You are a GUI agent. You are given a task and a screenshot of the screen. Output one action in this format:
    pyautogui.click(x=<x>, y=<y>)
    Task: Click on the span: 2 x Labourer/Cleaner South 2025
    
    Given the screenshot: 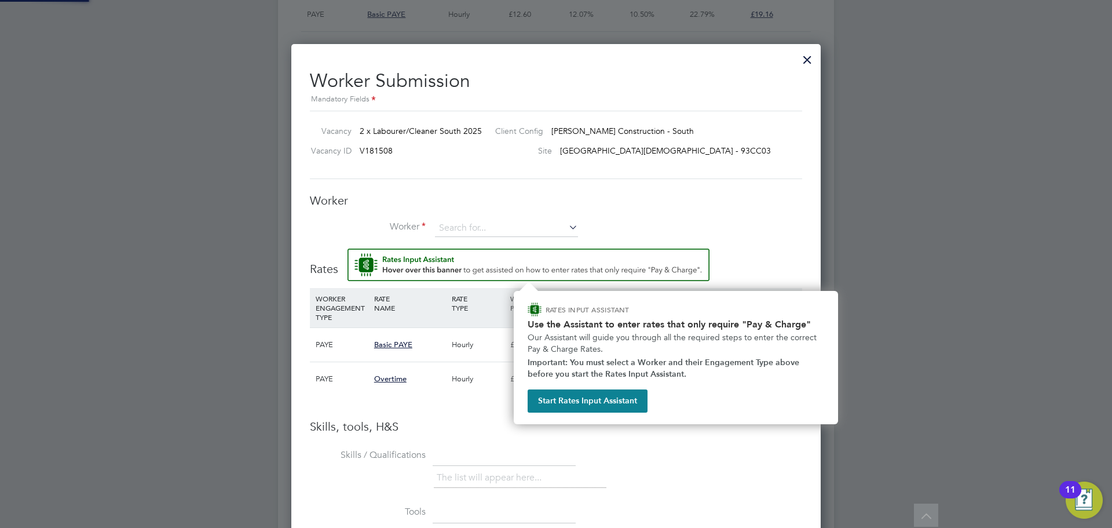 What is the action you would take?
    pyautogui.click(x=421, y=131)
    